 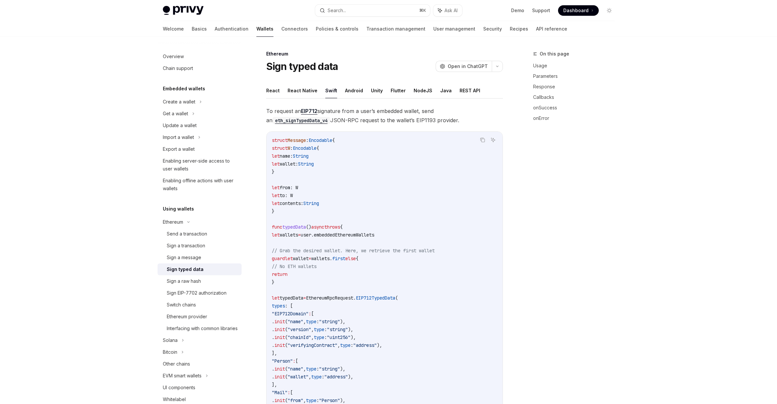 I want to click on div: Whitelabel, so click(x=174, y=399).